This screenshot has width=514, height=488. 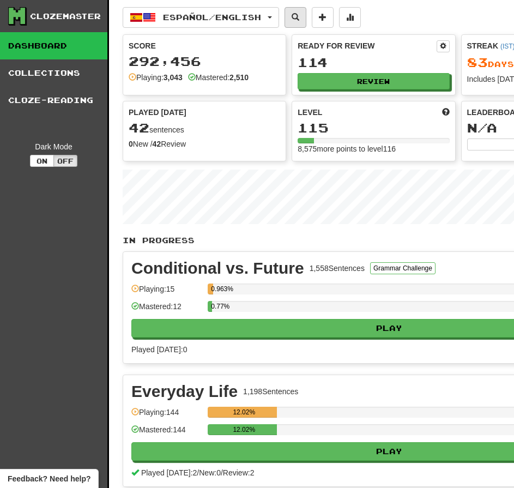 What do you see at coordinates (204, 144) in the screenshot?
I see `div: New / Review` at bounding box center [204, 144].